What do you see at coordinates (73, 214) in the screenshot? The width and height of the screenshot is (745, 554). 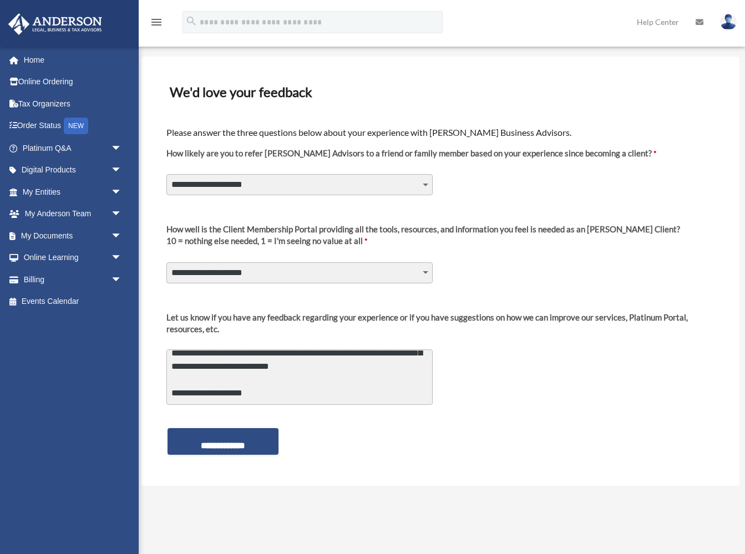 I see `a: My Anderson Teamarrow_drop_down` at bounding box center [73, 214].